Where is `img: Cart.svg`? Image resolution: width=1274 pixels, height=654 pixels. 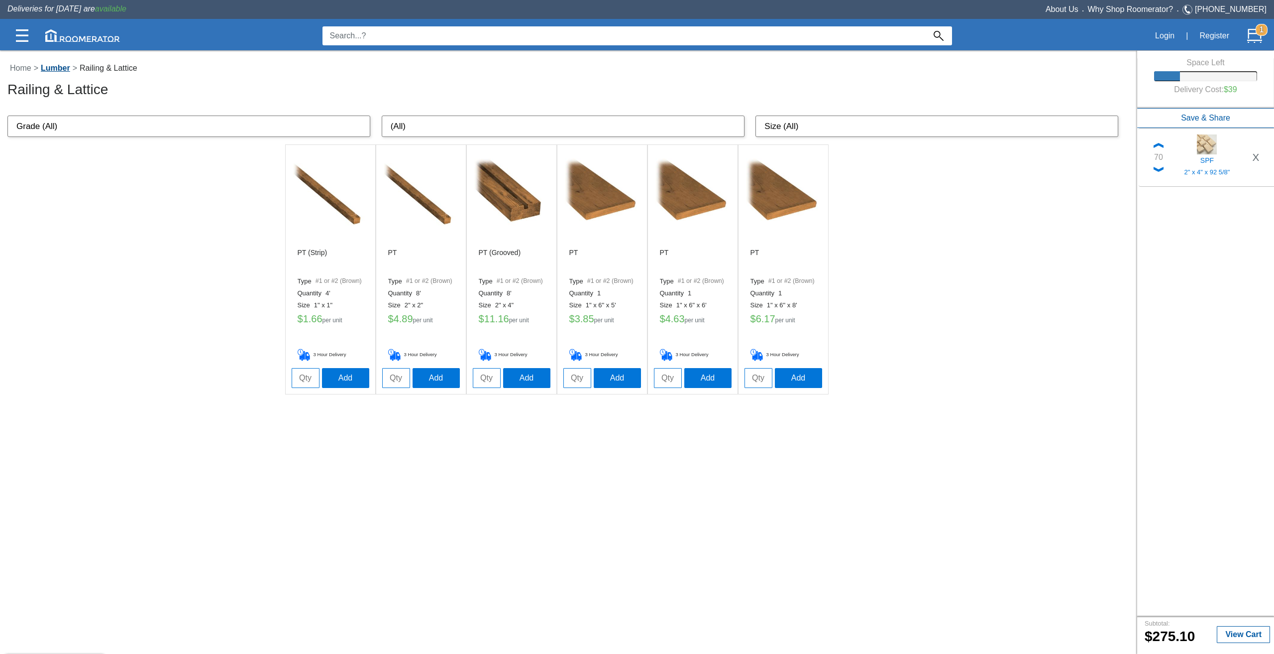 img: Cart.svg is located at coordinates (1255, 36).